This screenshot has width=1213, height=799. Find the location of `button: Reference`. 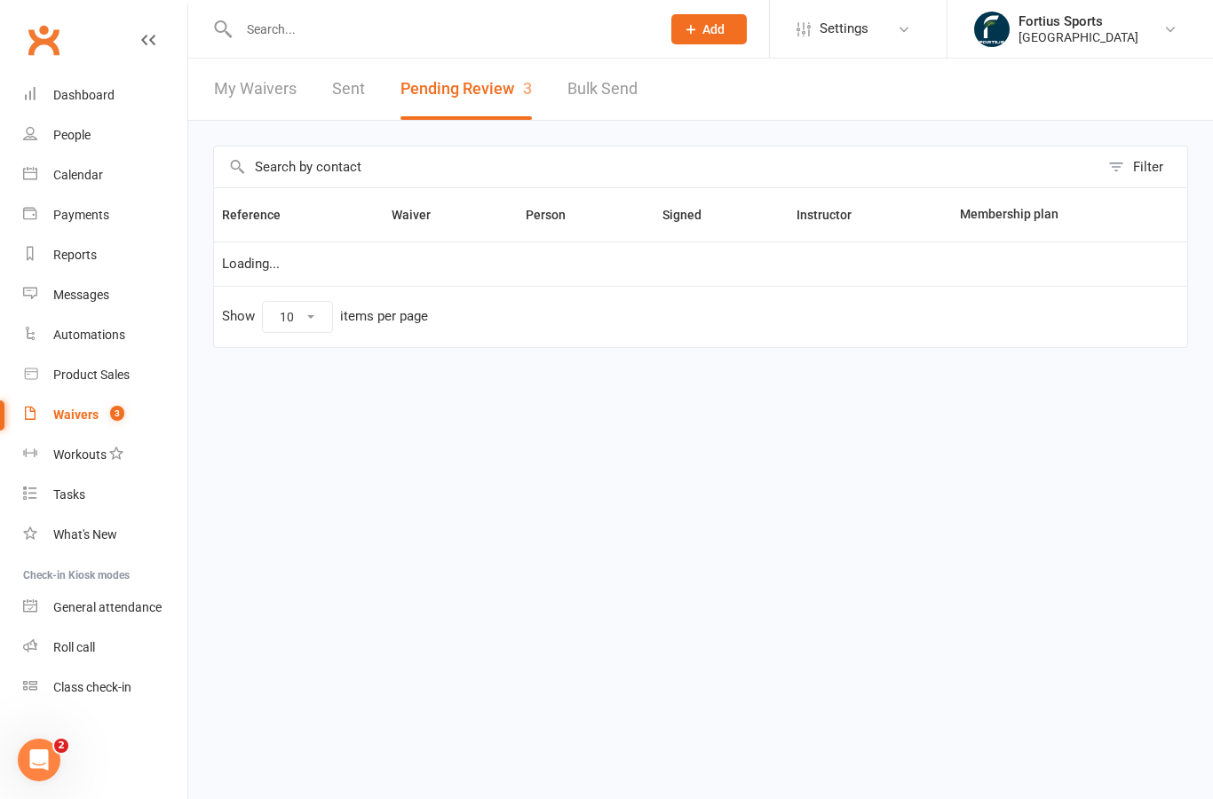

button: Reference is located at coordinates (261, 215).